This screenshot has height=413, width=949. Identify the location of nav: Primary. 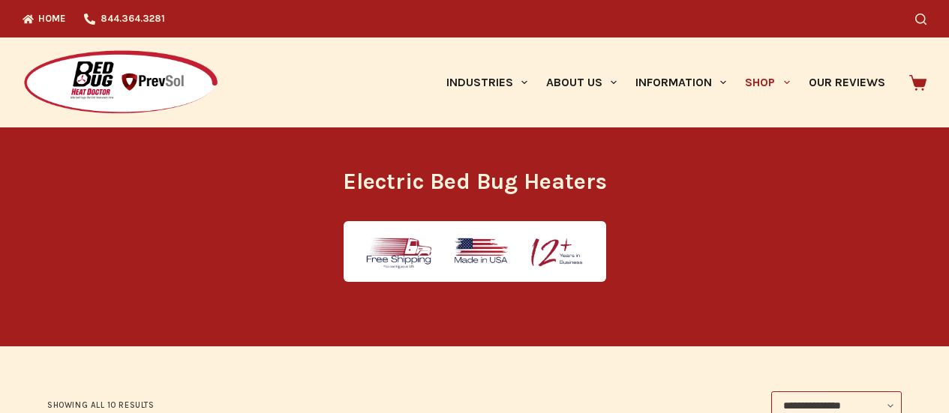
(666, 83).